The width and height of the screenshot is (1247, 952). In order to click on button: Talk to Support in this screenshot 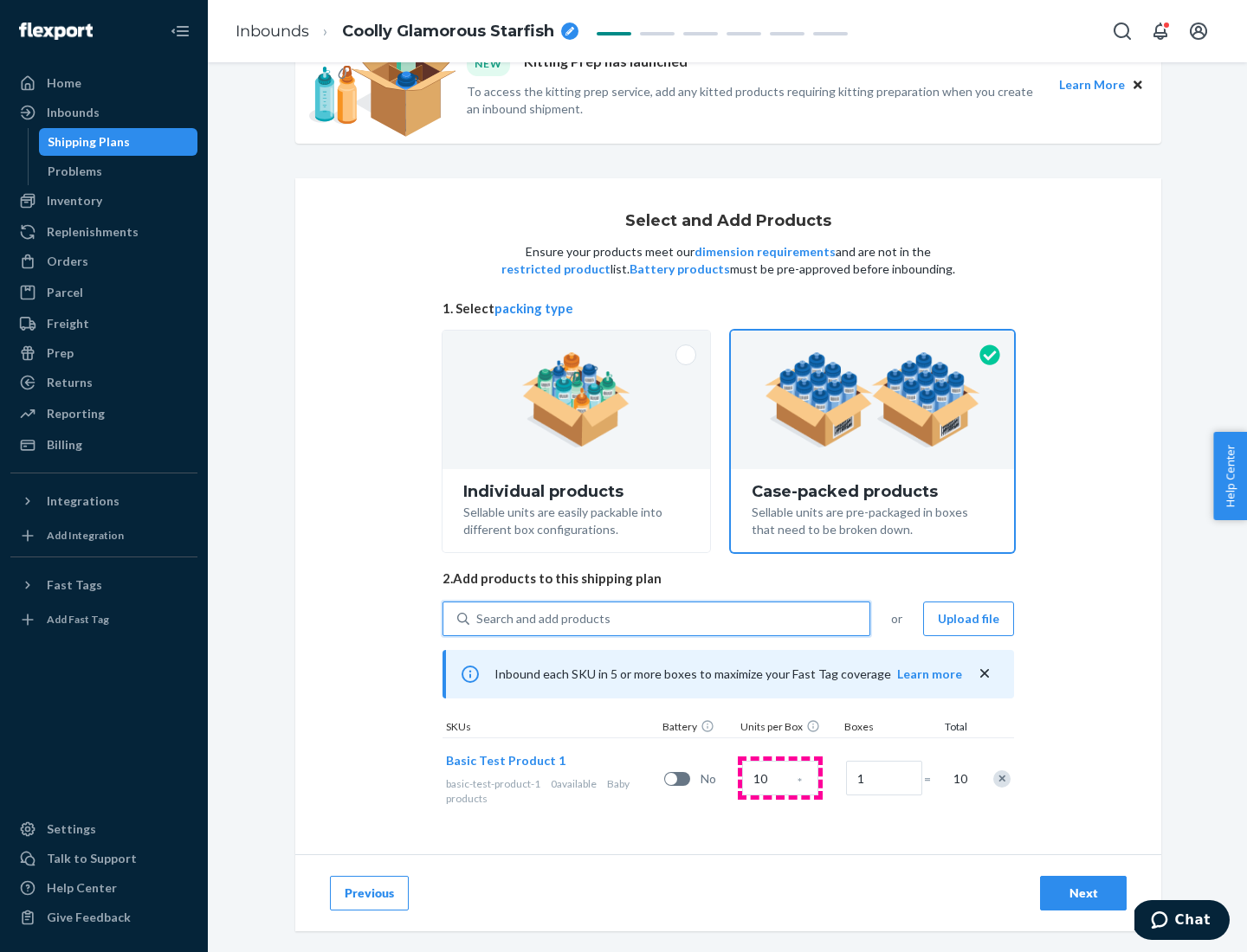, I will do `click(104, 859)`.